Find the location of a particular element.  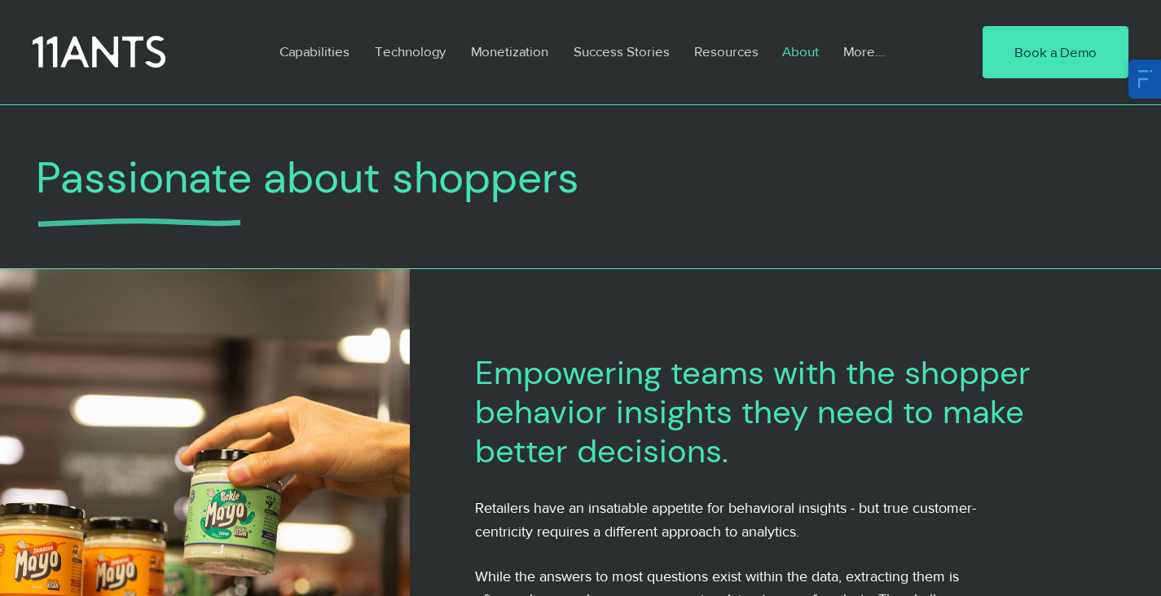

a: Success Stories is located at coordinates (622, 51).